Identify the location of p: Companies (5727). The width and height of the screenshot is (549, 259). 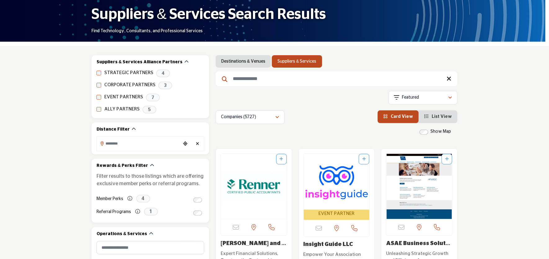
(238, 117).